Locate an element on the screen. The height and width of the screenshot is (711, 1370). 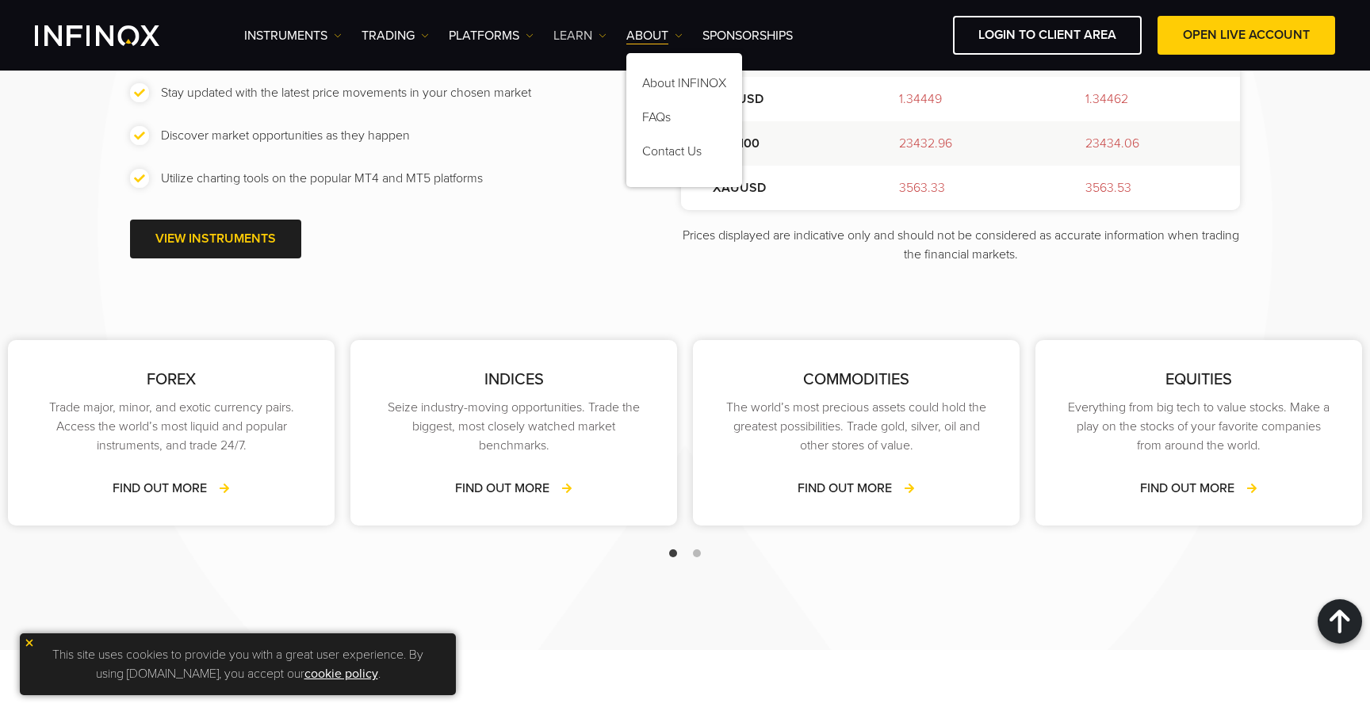
span: Go to slide 1 is located at coordinates (673, 553).